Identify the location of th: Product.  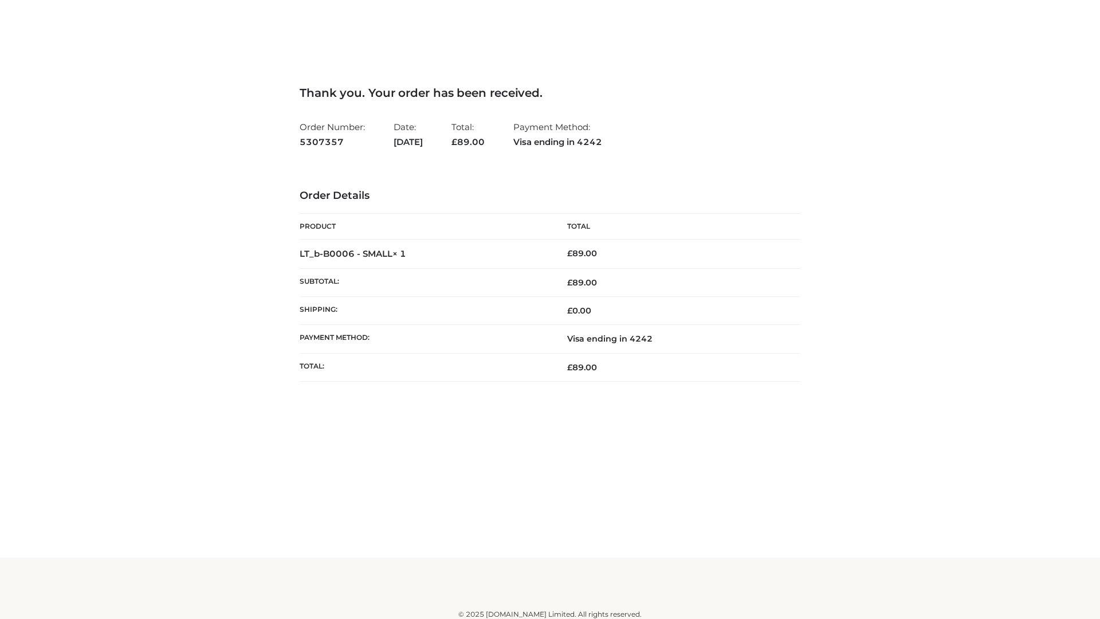
(425, 226).